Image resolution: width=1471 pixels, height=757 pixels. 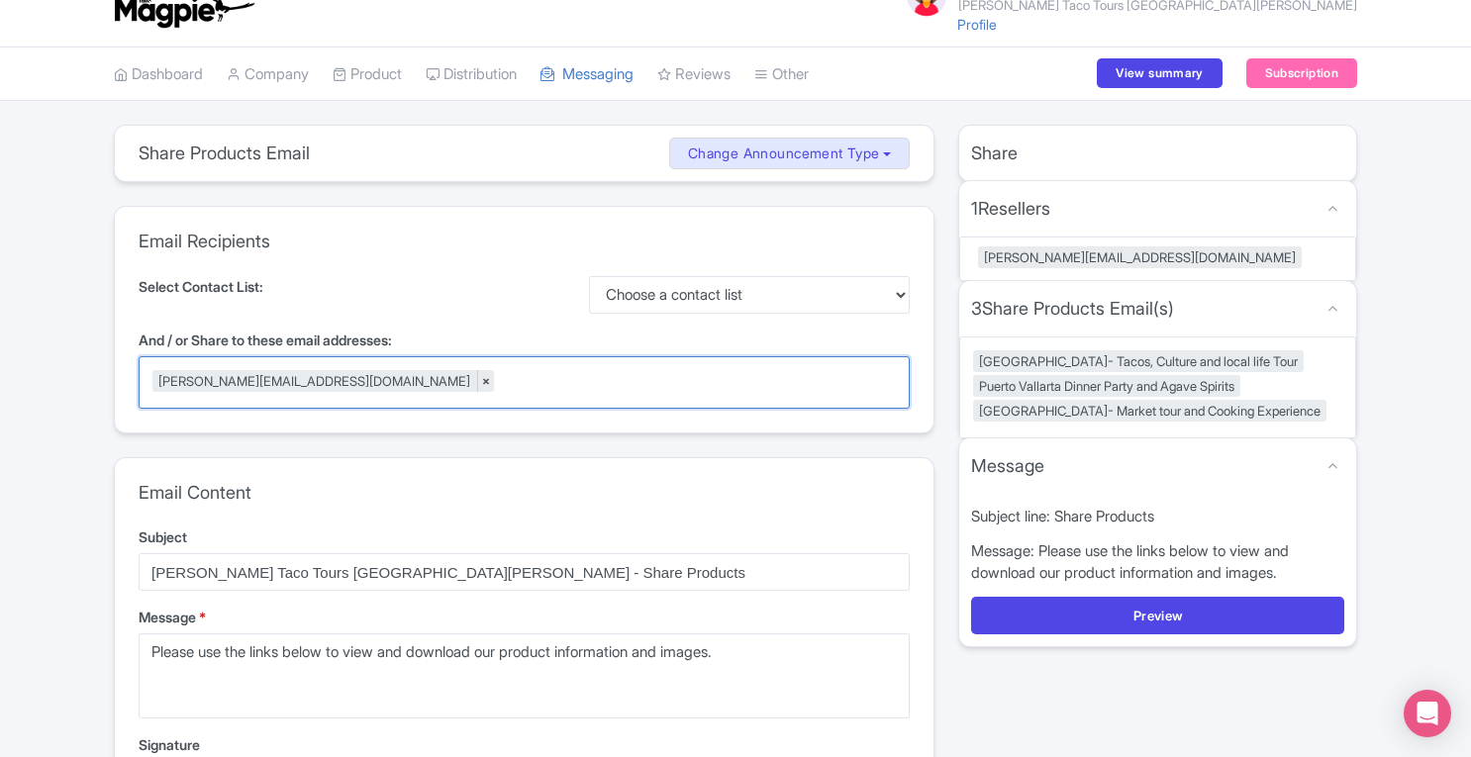 What do you see at coordinates (1157, 616) in the screenshot?
I see `button: Preview` at bounding box center [1157, 616].